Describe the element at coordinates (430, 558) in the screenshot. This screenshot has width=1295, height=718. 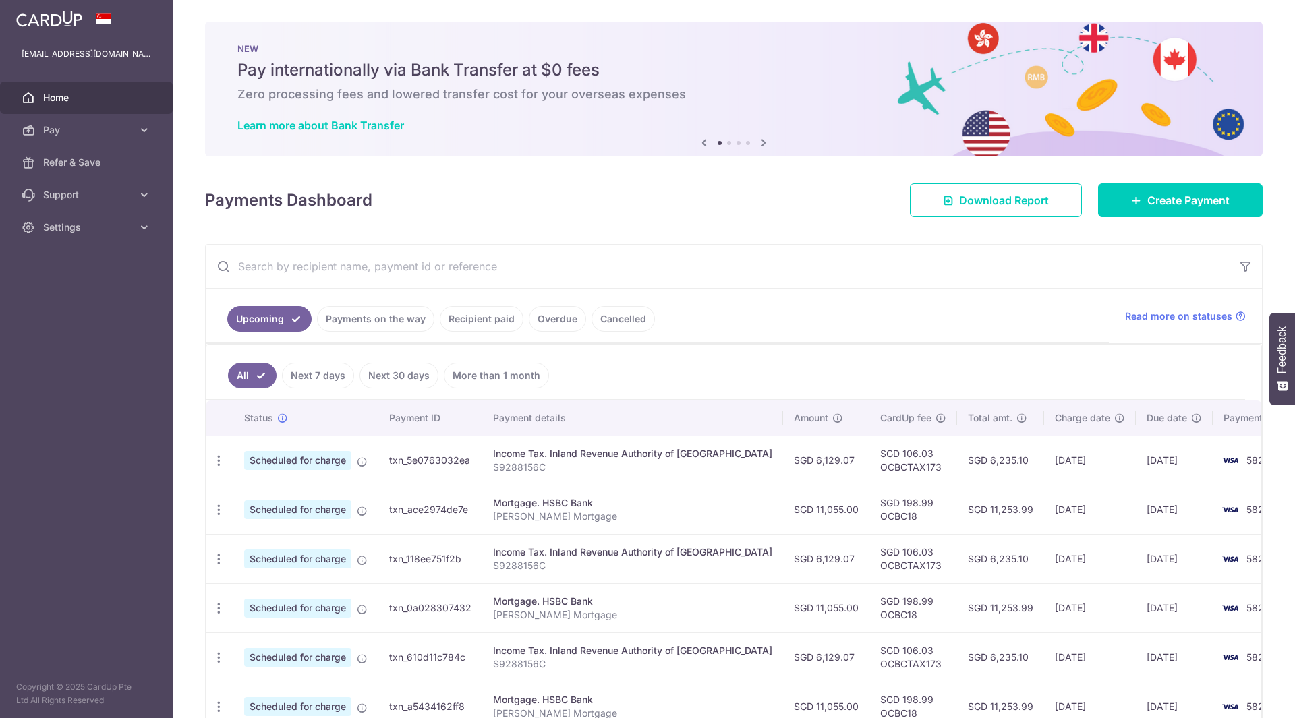
I see `td: txn_118ee751f2b` at that location.